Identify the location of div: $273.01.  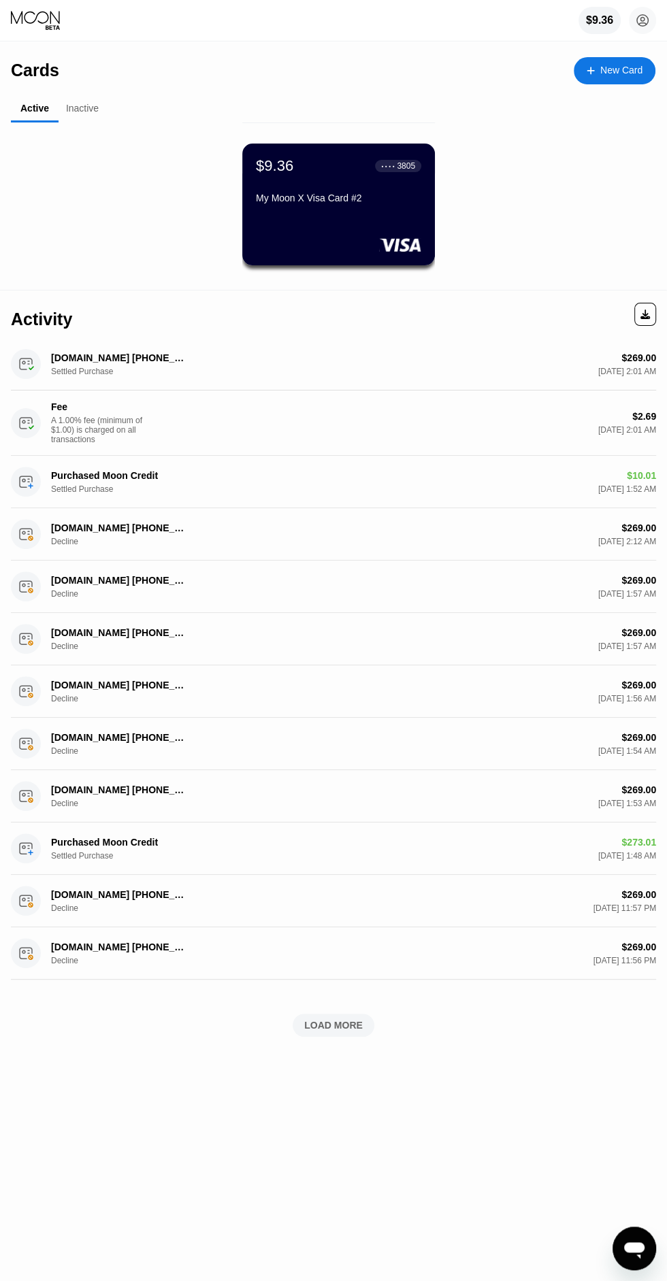
(638, 842).